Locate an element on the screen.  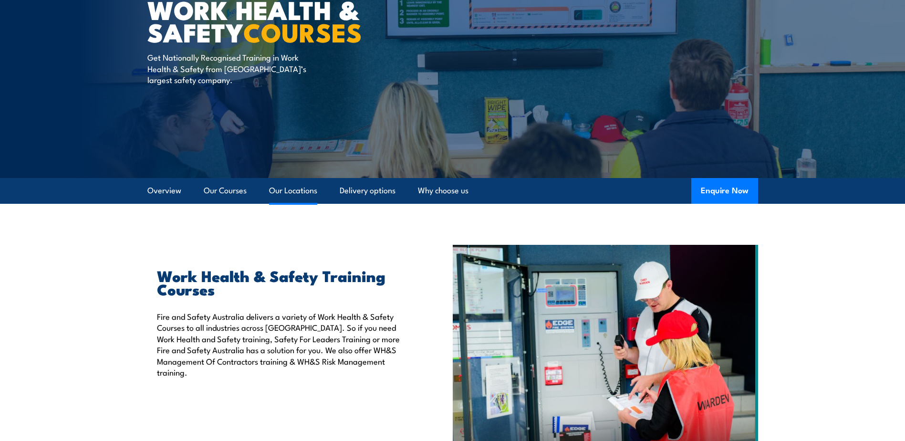
strong: COURSES is located at coordinates (302, 31).